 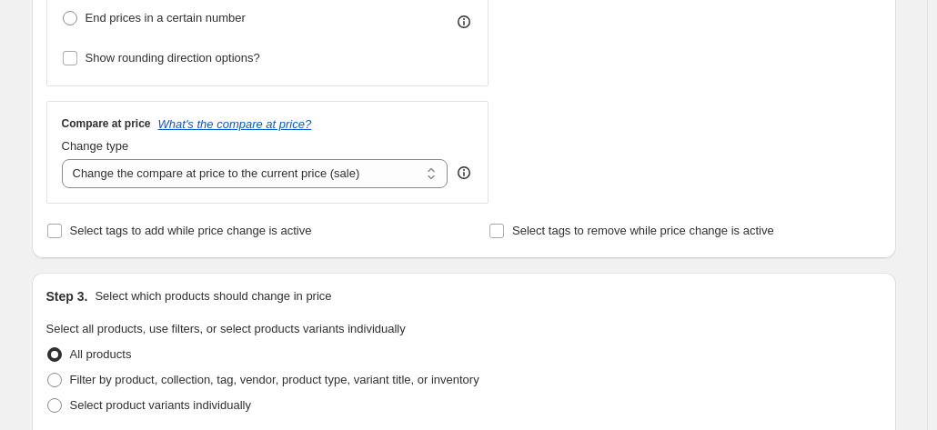 I want to click on h2: Step 3., so click(x=67, y=297).